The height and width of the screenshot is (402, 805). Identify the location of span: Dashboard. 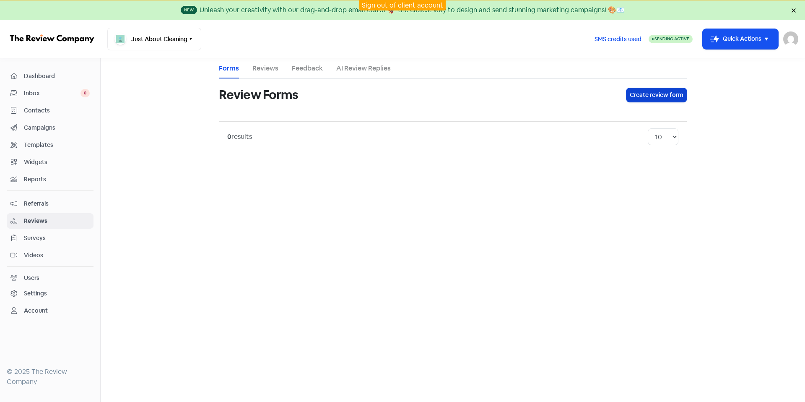
(57, 76).